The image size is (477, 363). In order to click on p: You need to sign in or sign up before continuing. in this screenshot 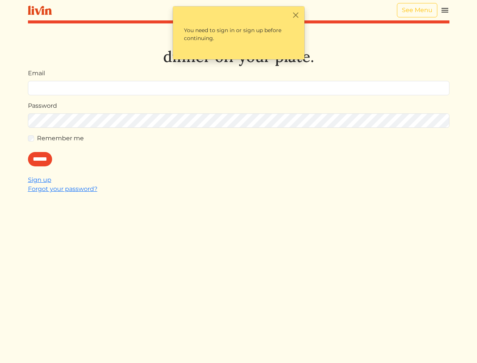, I will do `click(239, 34)`.